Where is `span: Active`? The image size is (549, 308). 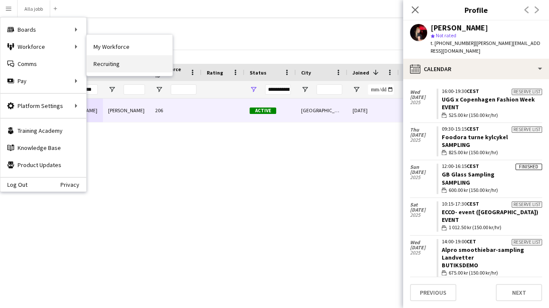
span: Active is located at coordinates (263, 111).